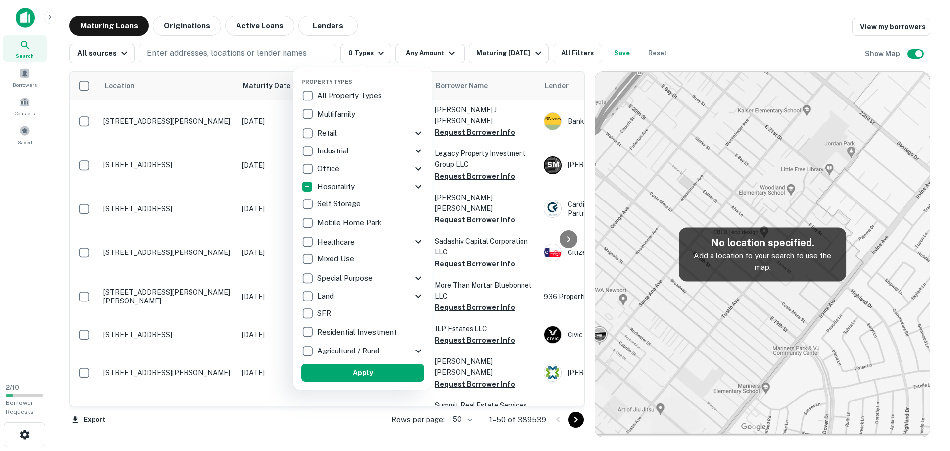 Image resolution: width=950 pixels, height=451 pixels. What do you see at coordinates (329, 169) in the screenshot?
I see `p: Office` at bounding box center [329, 169].